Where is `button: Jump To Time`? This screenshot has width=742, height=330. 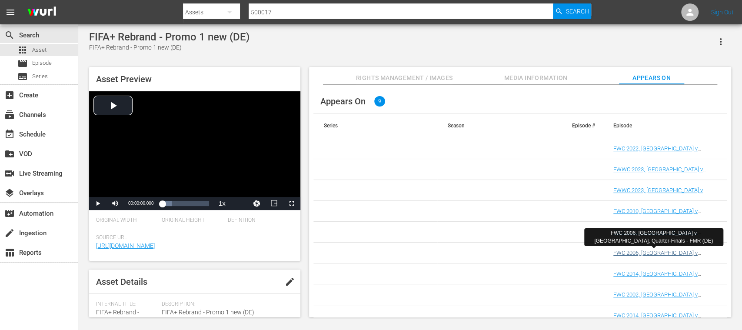
button: Jump To Time is located at coordinates (257, 203).